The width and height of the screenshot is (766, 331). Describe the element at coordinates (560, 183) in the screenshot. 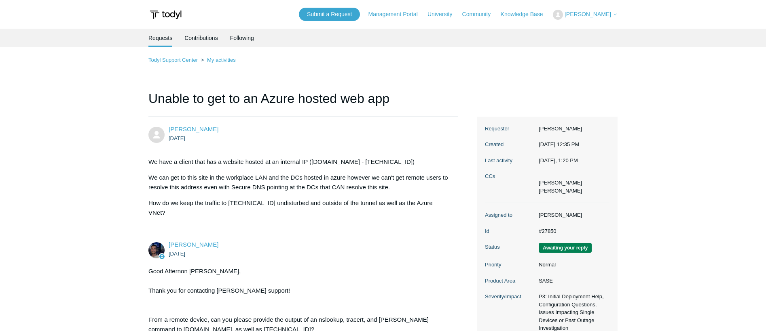

I see `li: Edward Tanase` at that location.